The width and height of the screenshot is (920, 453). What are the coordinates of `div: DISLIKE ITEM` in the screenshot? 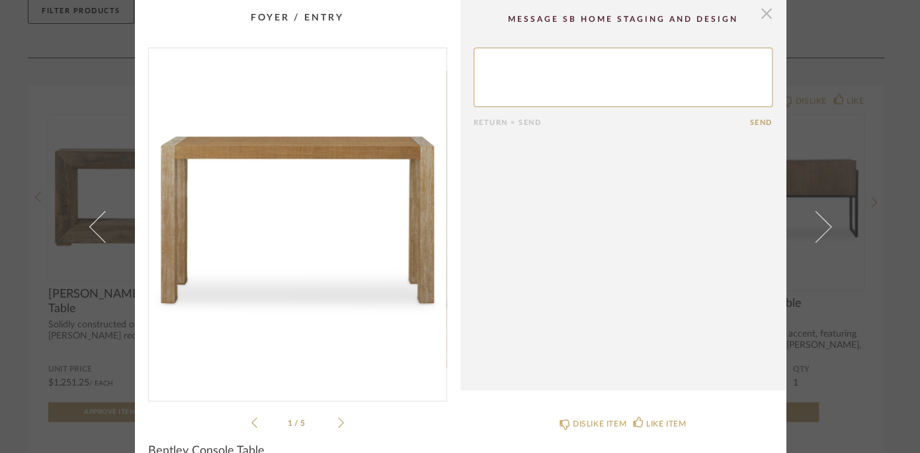 It's located at (599, 424).